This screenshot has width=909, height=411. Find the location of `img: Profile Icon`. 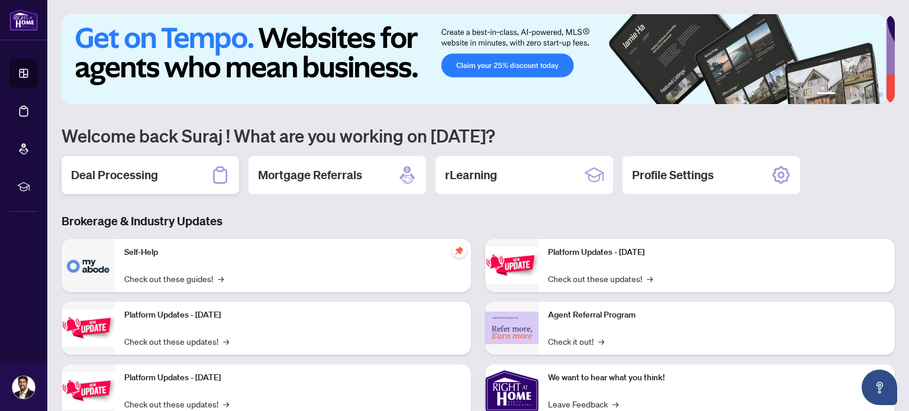

img: Profile Icon is located at coordinates (24, 388).